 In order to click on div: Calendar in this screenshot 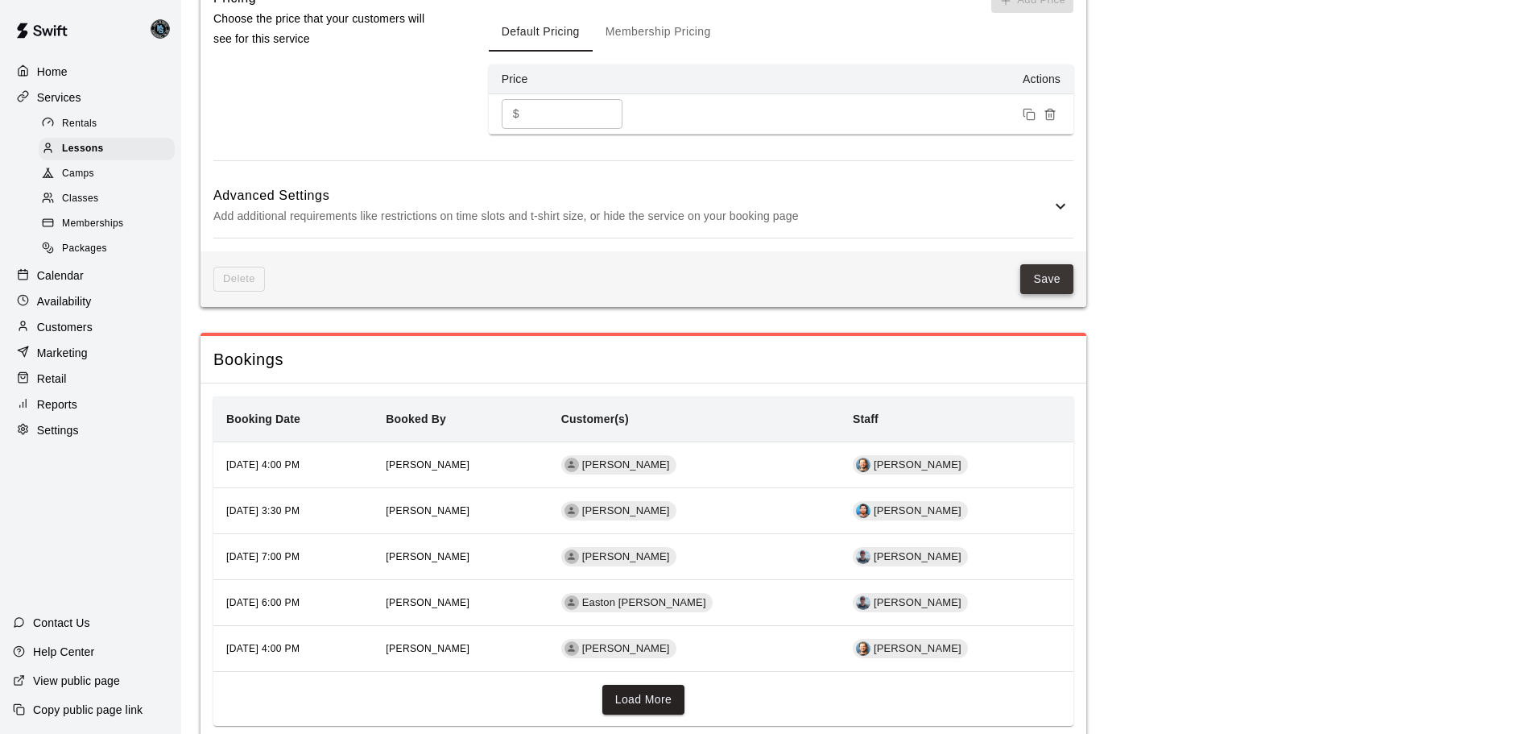, I will do `click(90, 275)`.